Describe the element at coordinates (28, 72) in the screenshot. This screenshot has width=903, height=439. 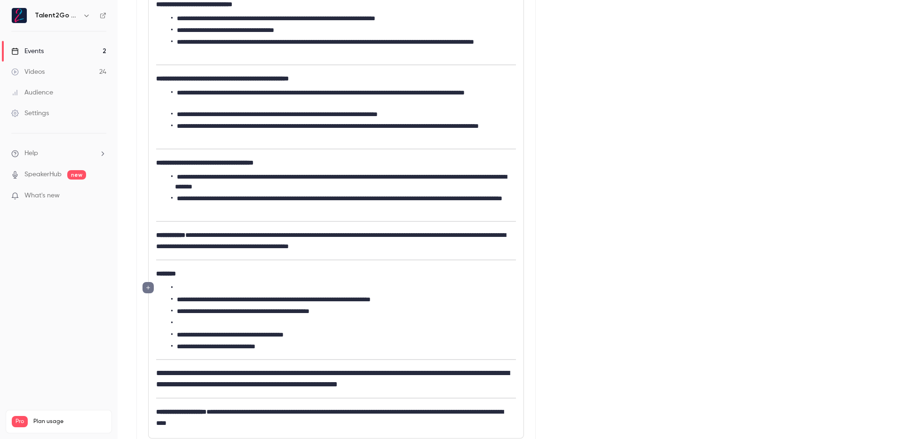
I see `div: Videos` at that location.